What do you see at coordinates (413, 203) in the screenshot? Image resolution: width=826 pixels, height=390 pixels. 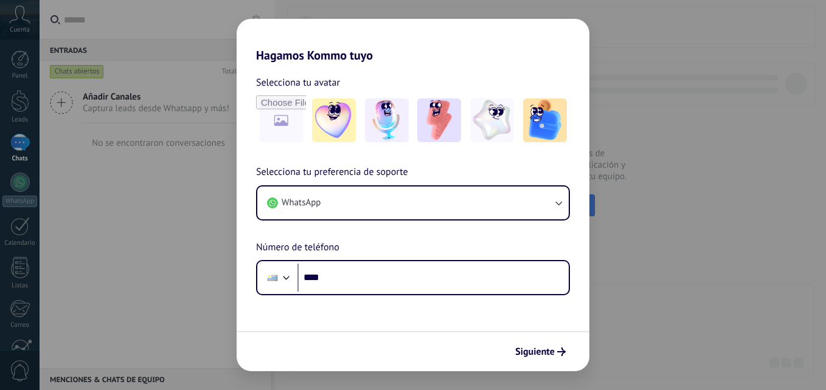 I see `button: WhatsApp` at bounding box center [413, 203].